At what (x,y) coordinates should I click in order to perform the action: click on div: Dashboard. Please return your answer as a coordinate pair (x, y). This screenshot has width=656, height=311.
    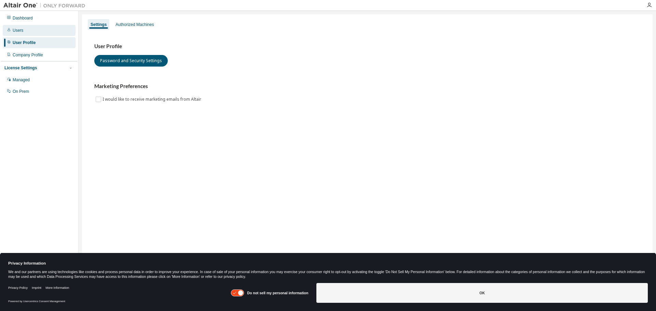
    Looking at the image, I should click on (23, 18).